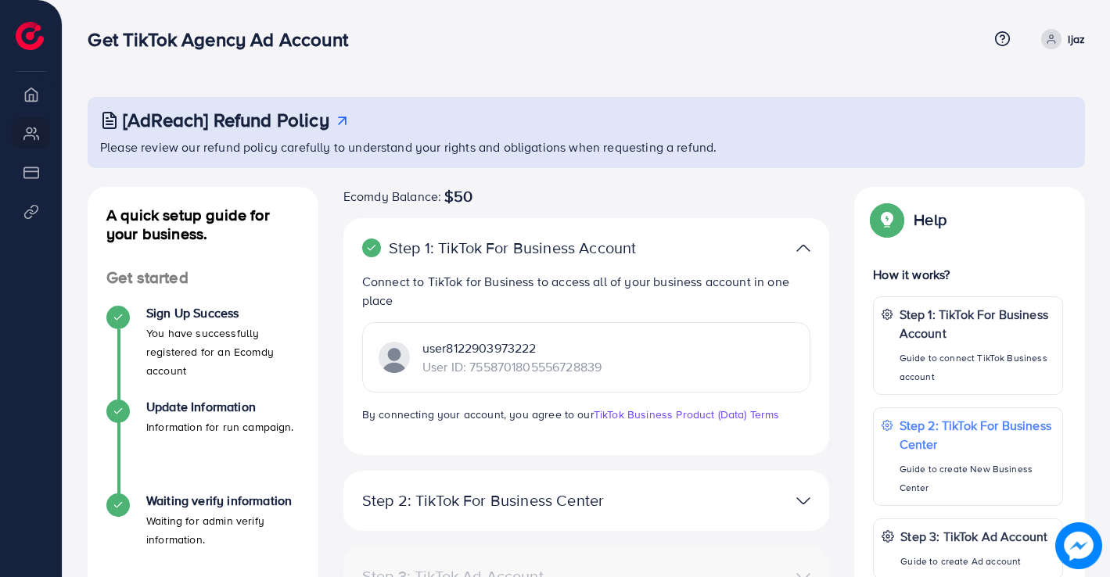  I want to click on h4: Get started, so click(203, 278).